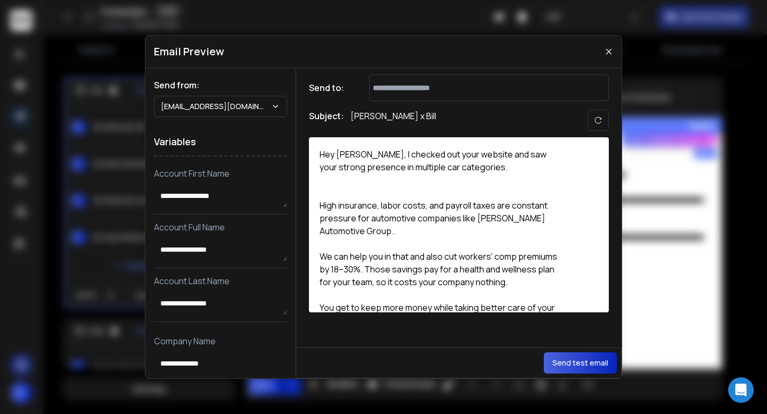 This screenshot has width=767, height=414. I want to click on h1: Email Preview, so click(189, 52).